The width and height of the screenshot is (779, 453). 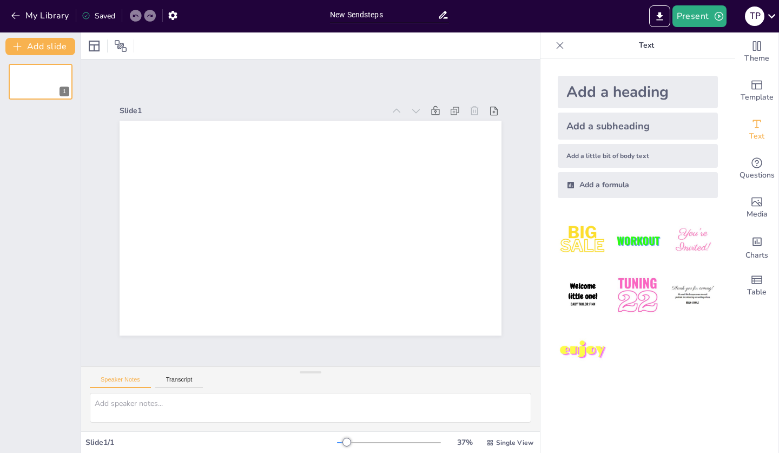 What do you see at coordinates (638, 240) in the screenshot?
I see `img: 2.jpeg` at bounding box center [638, 240].